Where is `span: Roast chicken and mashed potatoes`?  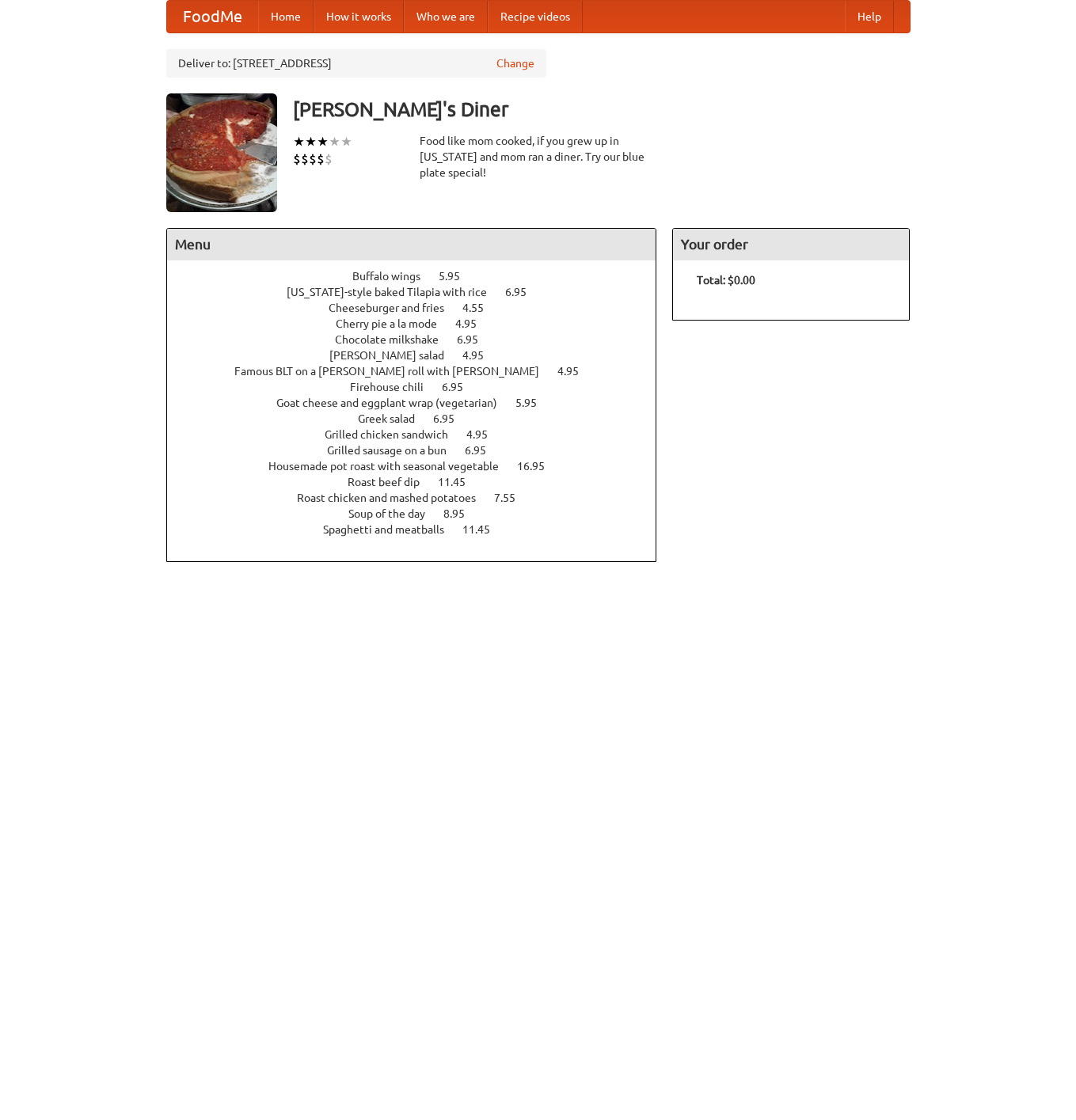
span: Roast chicken and mashed potatoes is located at coordinates (394, 498).